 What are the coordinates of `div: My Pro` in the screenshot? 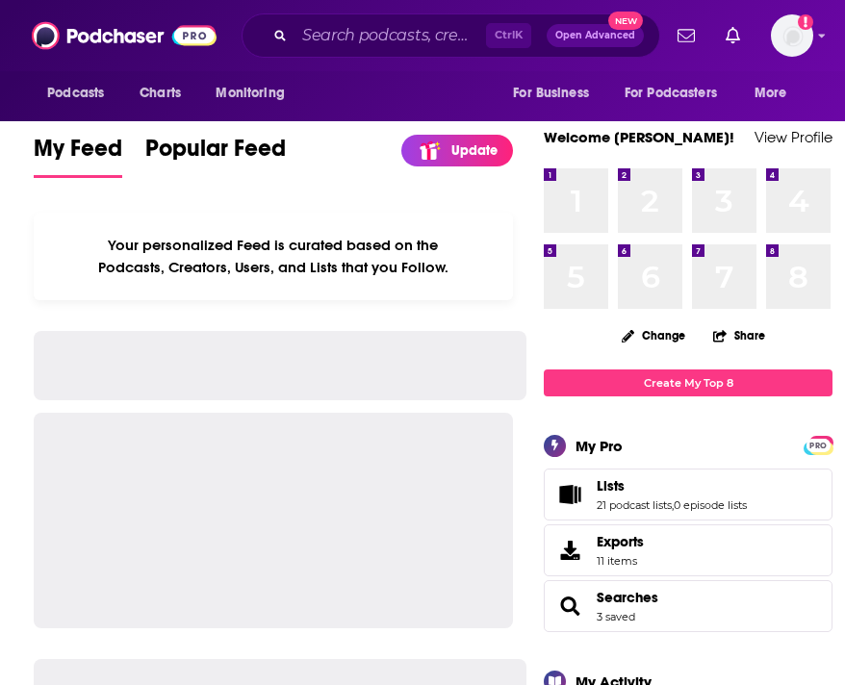 It's located at (599, 446).